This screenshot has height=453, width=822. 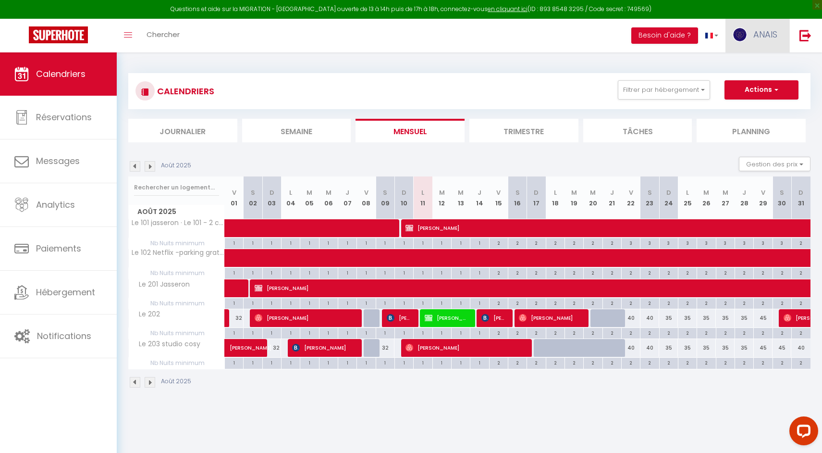 What do you see at coordinates (669, 192) in the screenshot?
I see `abbr: D` at bounding box center [669, 192].